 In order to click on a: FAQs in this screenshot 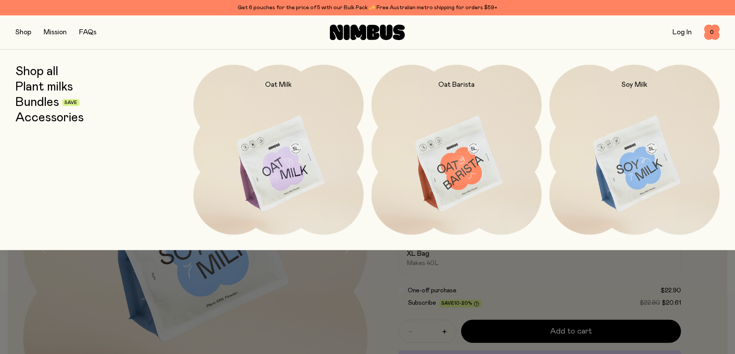, I will do `click(88, 32)`.